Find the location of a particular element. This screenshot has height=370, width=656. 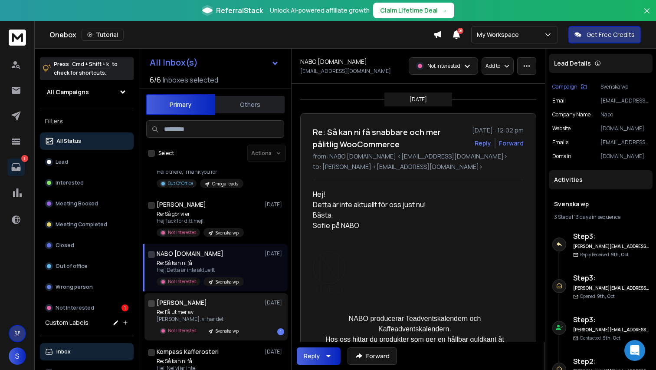

p: Company Name is located at coordinates (572, 115).